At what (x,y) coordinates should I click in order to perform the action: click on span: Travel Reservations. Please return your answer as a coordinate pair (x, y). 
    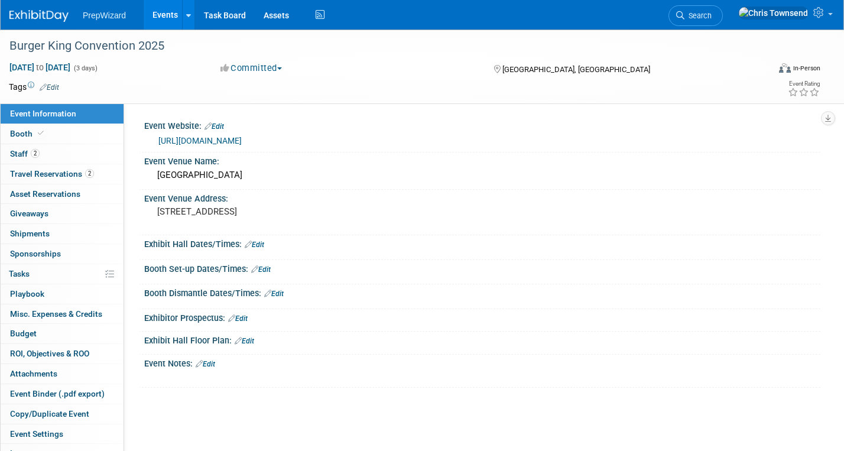
    Looking at the image, I should click on (52, 174).